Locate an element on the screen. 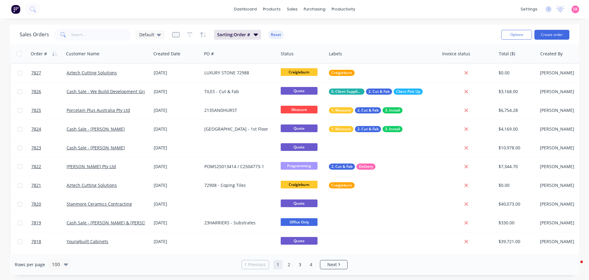 This screenshot has height=280, width=589. div: Invoice status is located at coordinates (456, 54).